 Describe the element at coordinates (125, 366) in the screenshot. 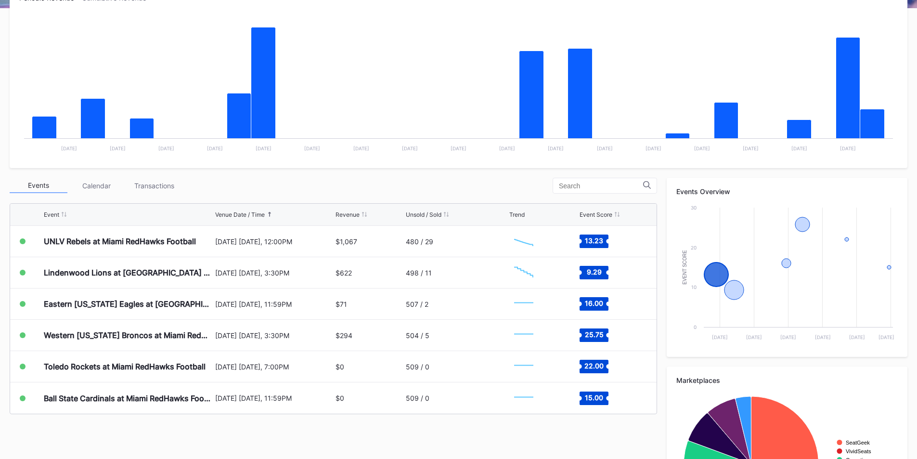

I see `div: Toledo Rockets at Miami RedHawks Football` at that location.